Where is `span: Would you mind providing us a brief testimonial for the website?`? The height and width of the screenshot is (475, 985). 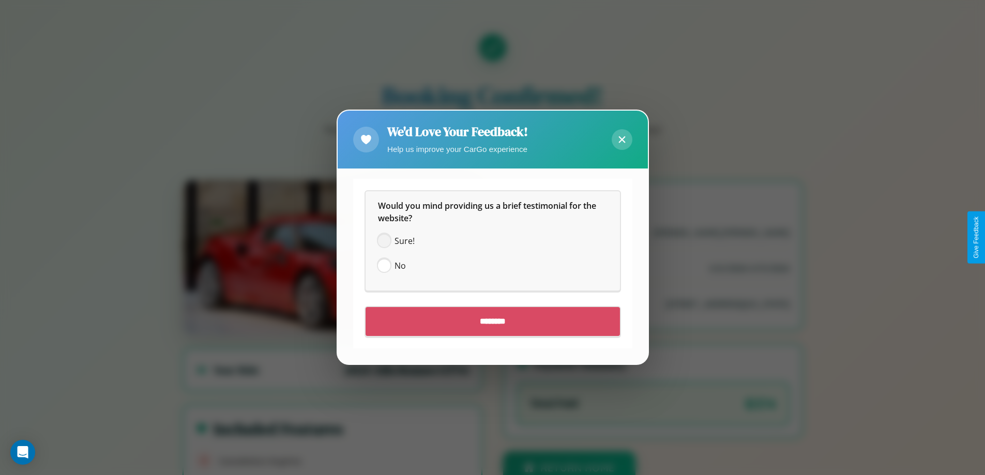
span: Would you mind providing us a brief testimonial for the website? is located at coordinates (488, 213).